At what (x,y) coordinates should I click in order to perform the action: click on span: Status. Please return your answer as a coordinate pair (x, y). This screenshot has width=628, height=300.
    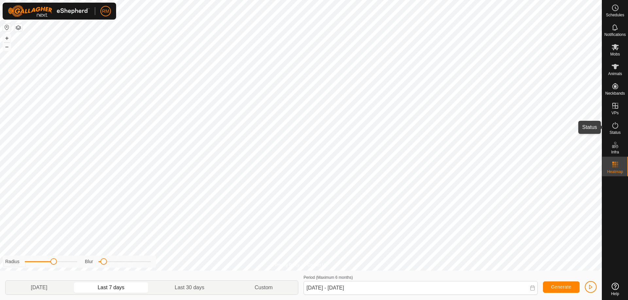
    Looking at the image, I should click on (614, 133).